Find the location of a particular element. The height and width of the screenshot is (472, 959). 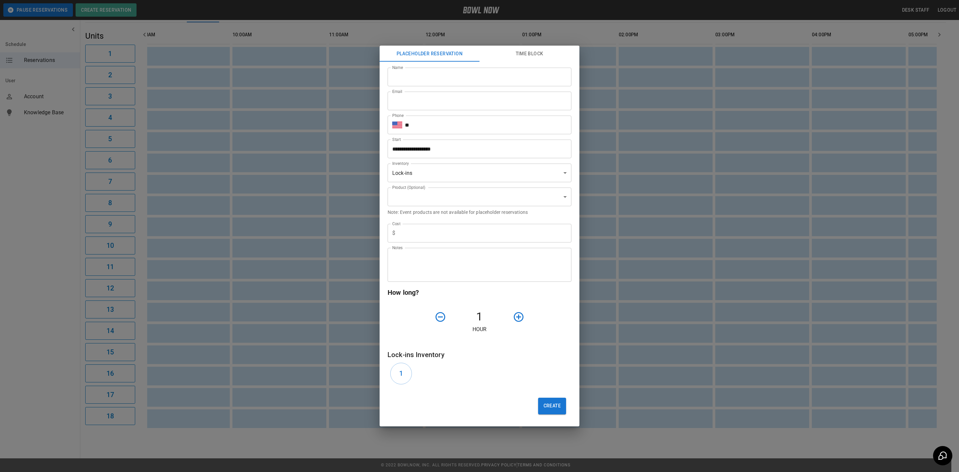

div: Lock-ins is located at coordinates (480, 173).